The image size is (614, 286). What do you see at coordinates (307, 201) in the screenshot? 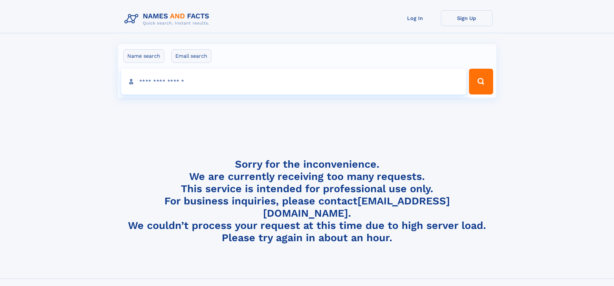
I see `h4: Sorry for the inconvenience. We are currently receiving too many requests. This service is intend...` at bounding box center [307, 201].